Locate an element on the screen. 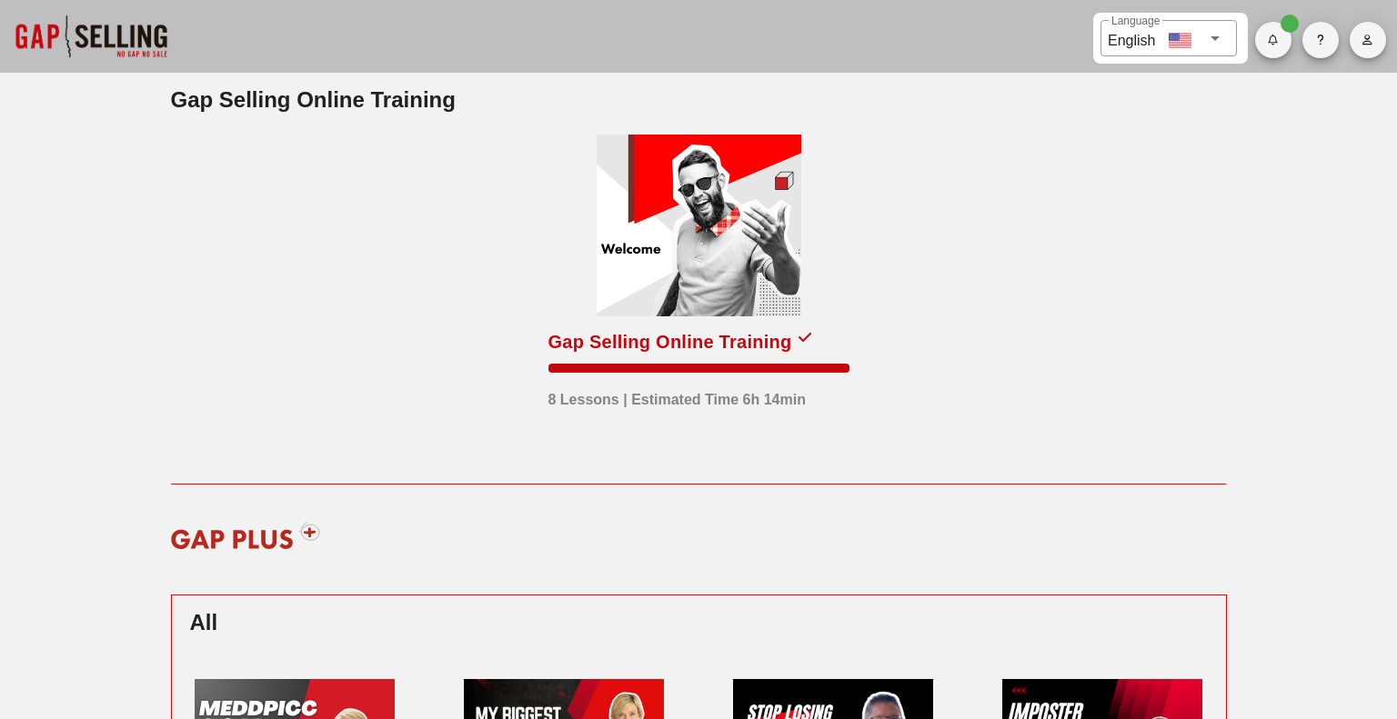 This screenshot has width=1397, height=719. h2: Gap Selling Online Training is located at coordinates (698, 100).